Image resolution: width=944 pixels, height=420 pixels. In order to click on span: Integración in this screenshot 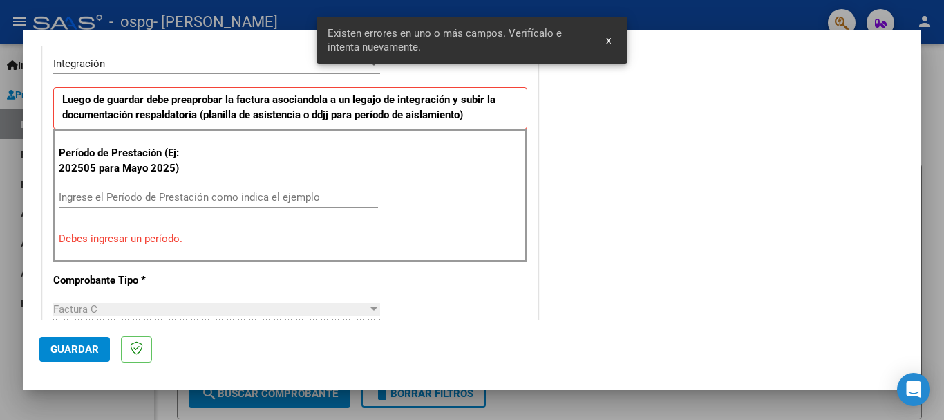, I will do `click(79, 64)`.